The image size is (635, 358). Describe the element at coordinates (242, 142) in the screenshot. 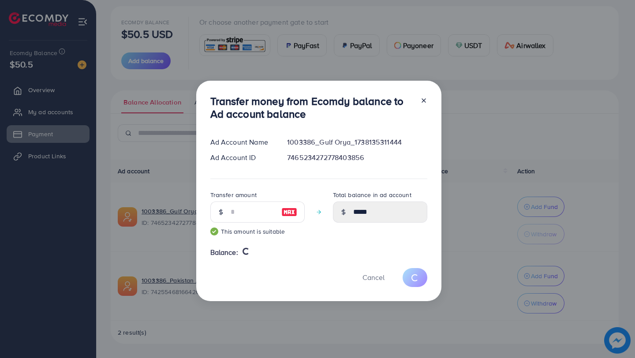

I see `div: Ad Account Name` at that location.